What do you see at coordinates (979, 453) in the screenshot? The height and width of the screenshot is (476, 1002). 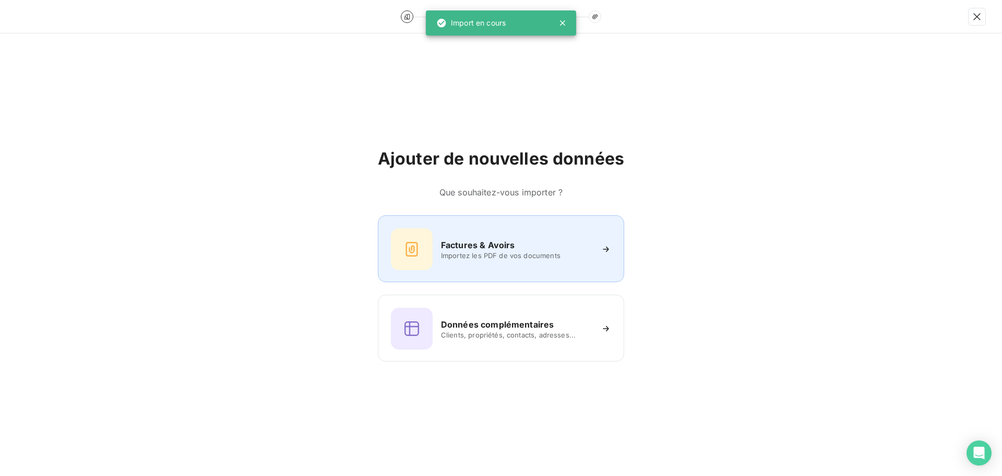 I see `div: Open Intercom Messenger` at bounding box center [979, 453].